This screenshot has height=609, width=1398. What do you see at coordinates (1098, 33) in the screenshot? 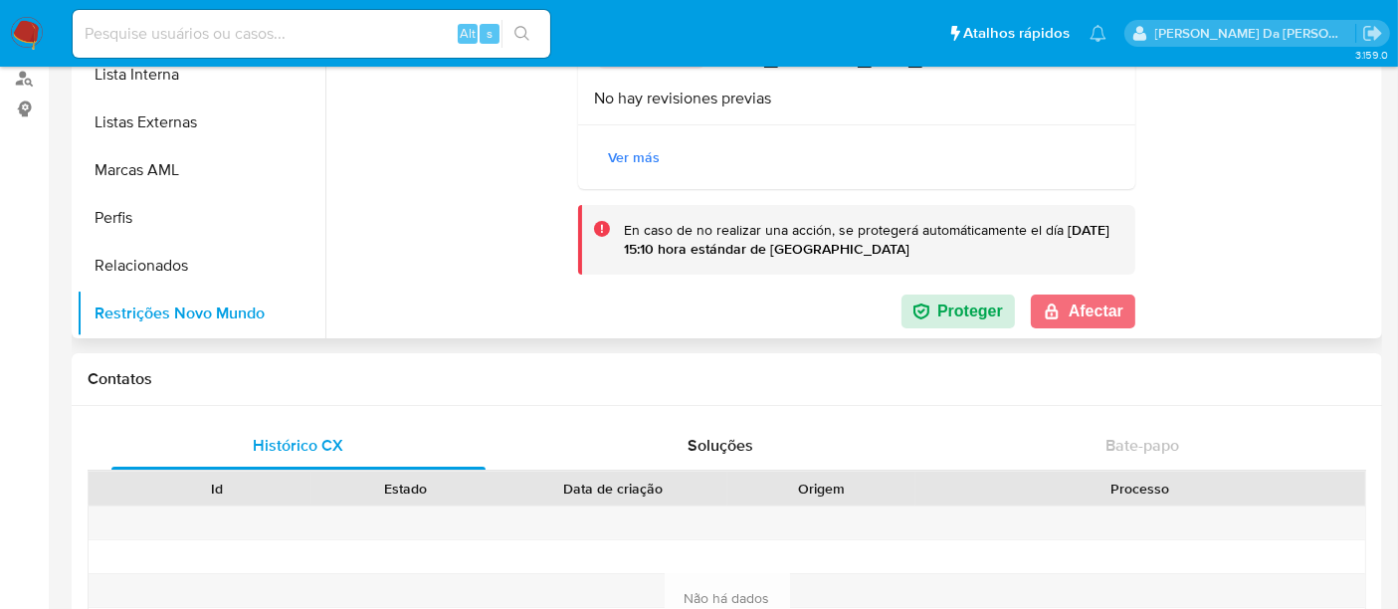
I see `a: Notificações` at bounding box center [1098, 33].